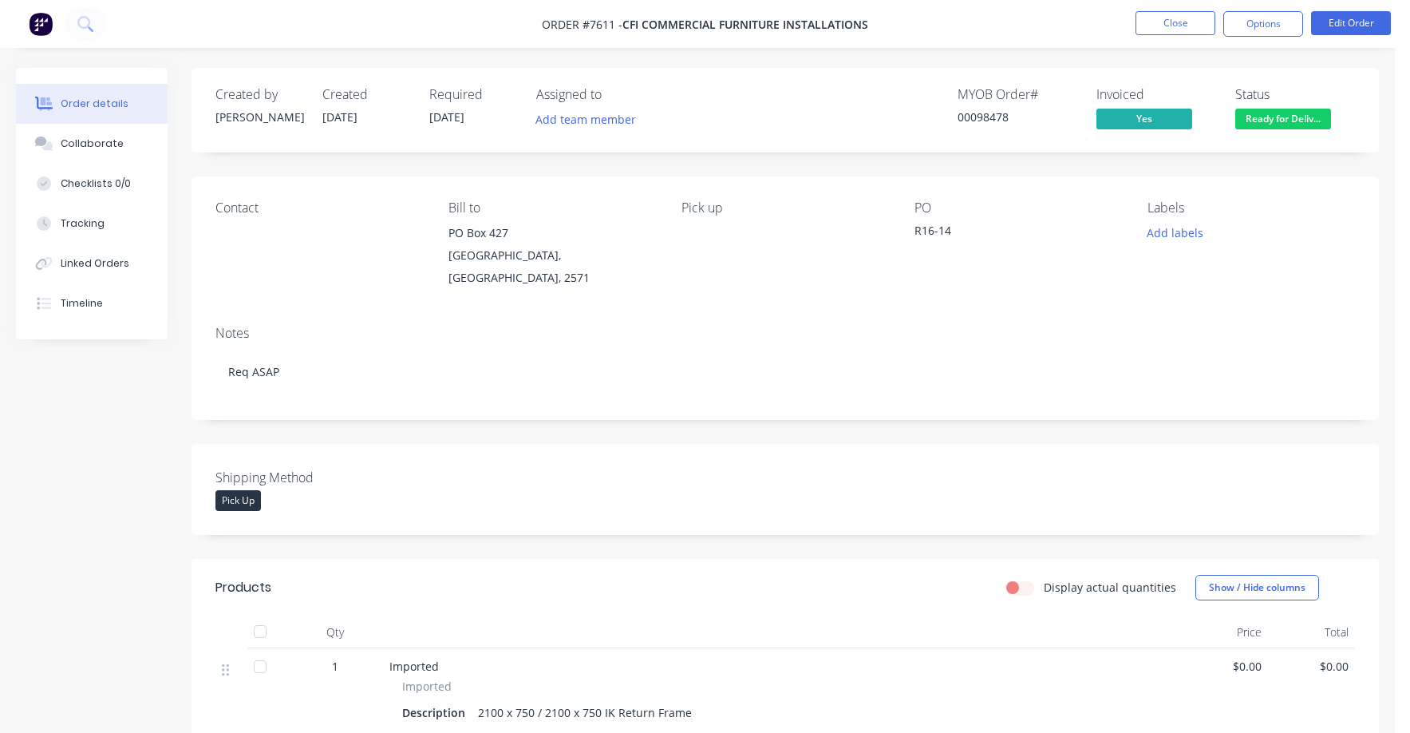 The image size is (1410, 733). What do you see at coordinates (1224, 632) in the screenshot?
I see `div: Price` at bounding box center [1224, 632].